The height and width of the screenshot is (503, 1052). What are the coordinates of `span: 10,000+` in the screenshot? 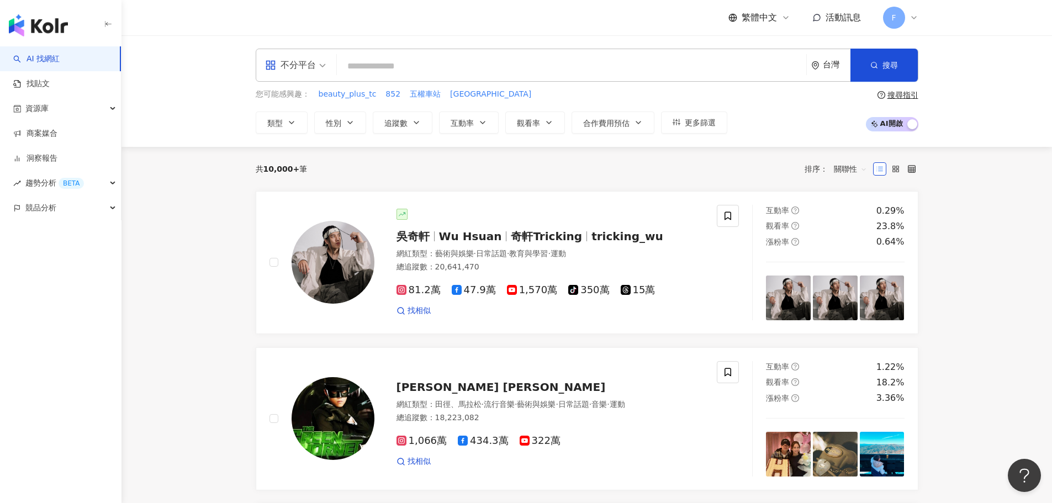 It's located at (282, 169).